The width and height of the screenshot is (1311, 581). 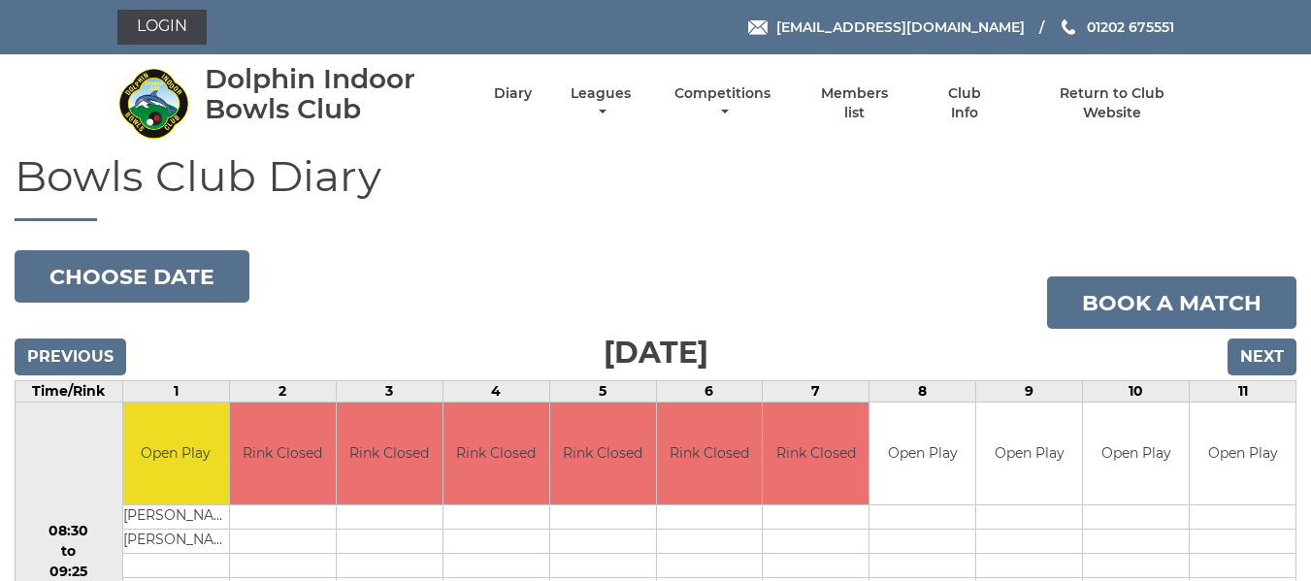 I want to click on td: 7, so click(x=816, y=392).